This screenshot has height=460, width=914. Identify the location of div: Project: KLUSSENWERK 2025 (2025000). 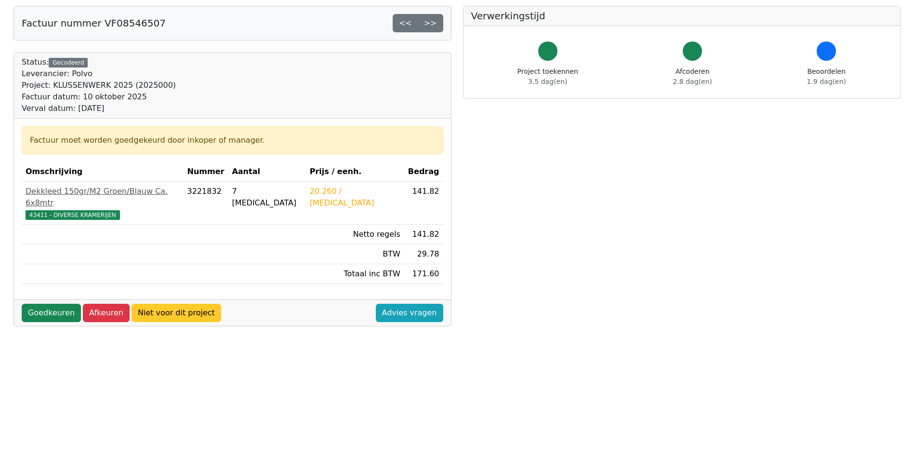
(99, 85).